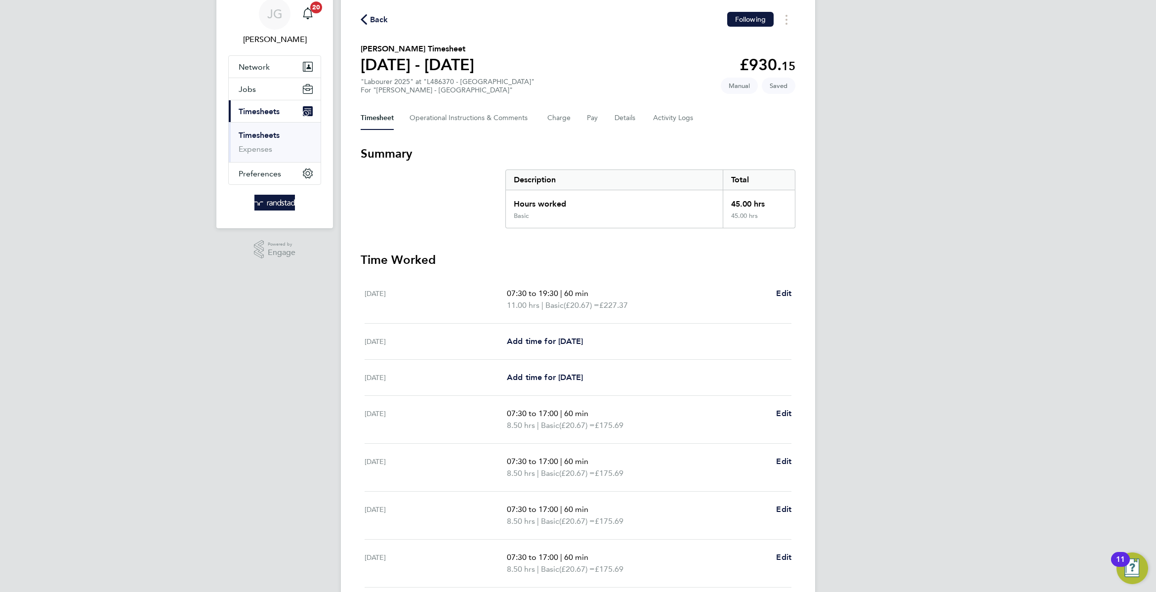  What do you see at coordinates (275, 67) in the screenshot?
I see `button: Network` at bounding box center [275, 67].